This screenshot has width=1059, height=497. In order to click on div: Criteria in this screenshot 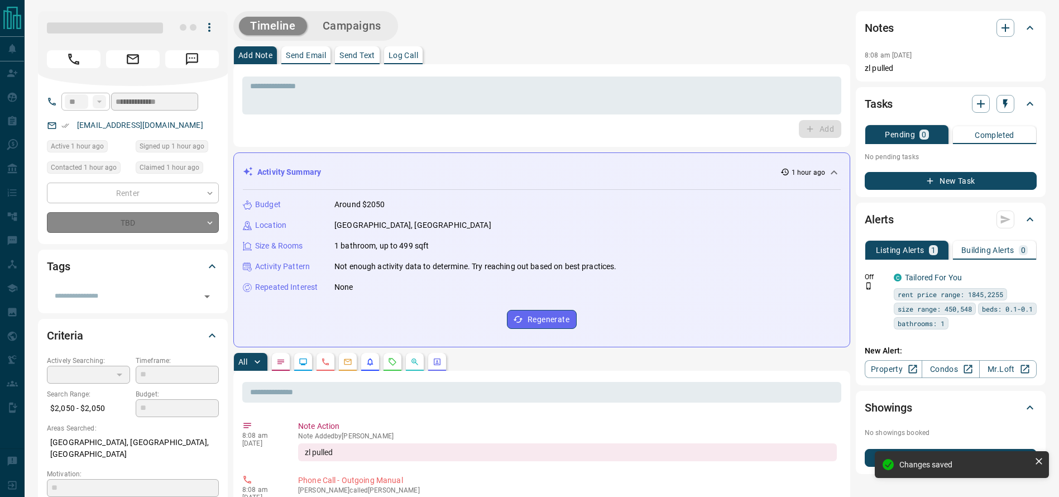, I will do `click(133, 336)`.